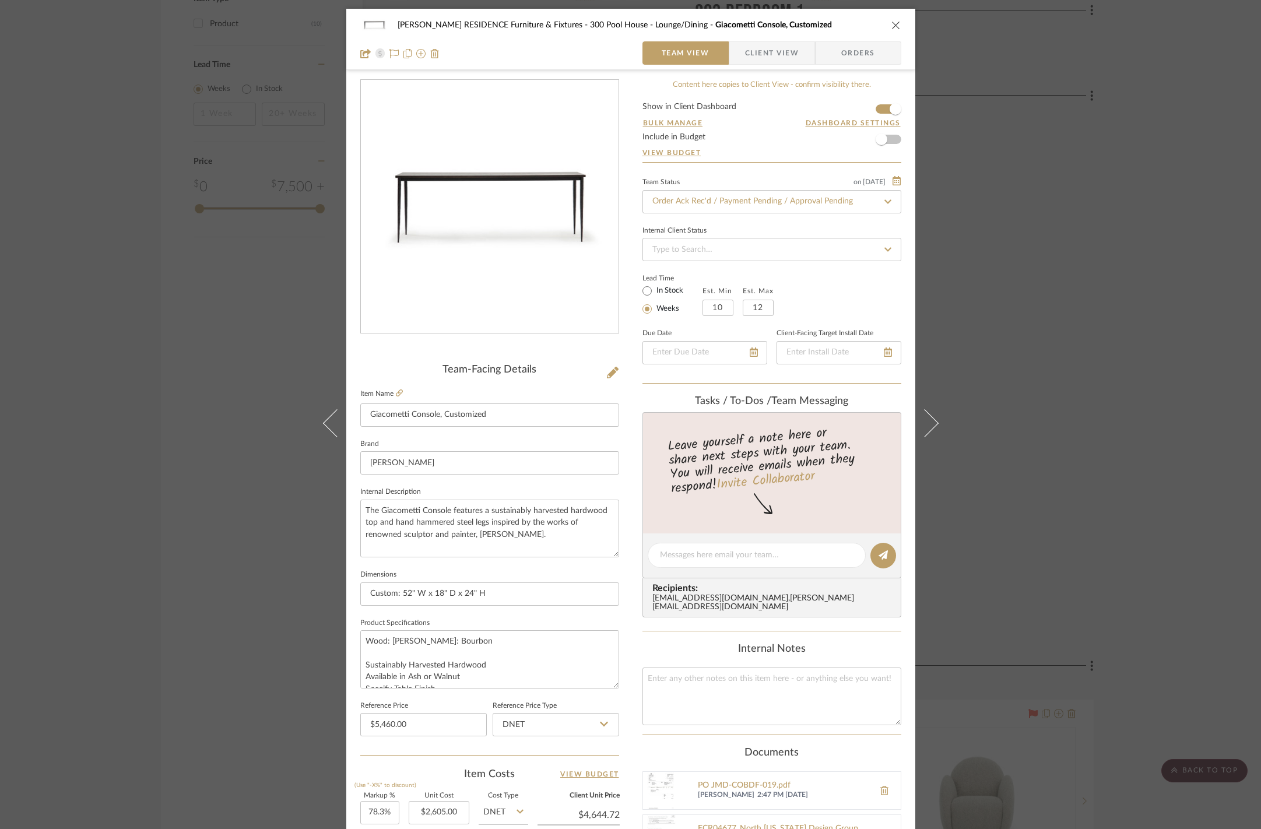 The height and width of the screenshot is (829, 1261). I want to click on input: Enter Brand, so click(490, 463).